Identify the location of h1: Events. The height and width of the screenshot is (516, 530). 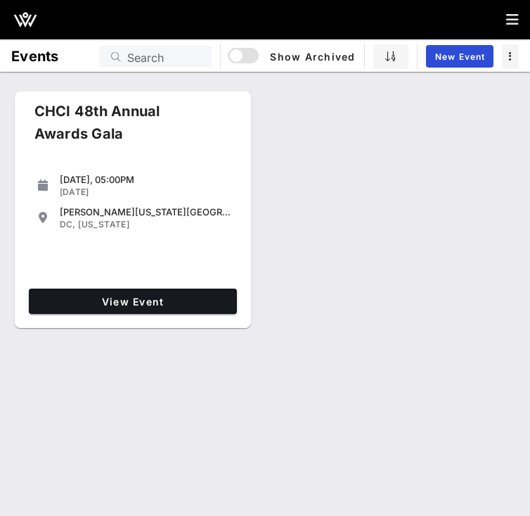
(35, 56).